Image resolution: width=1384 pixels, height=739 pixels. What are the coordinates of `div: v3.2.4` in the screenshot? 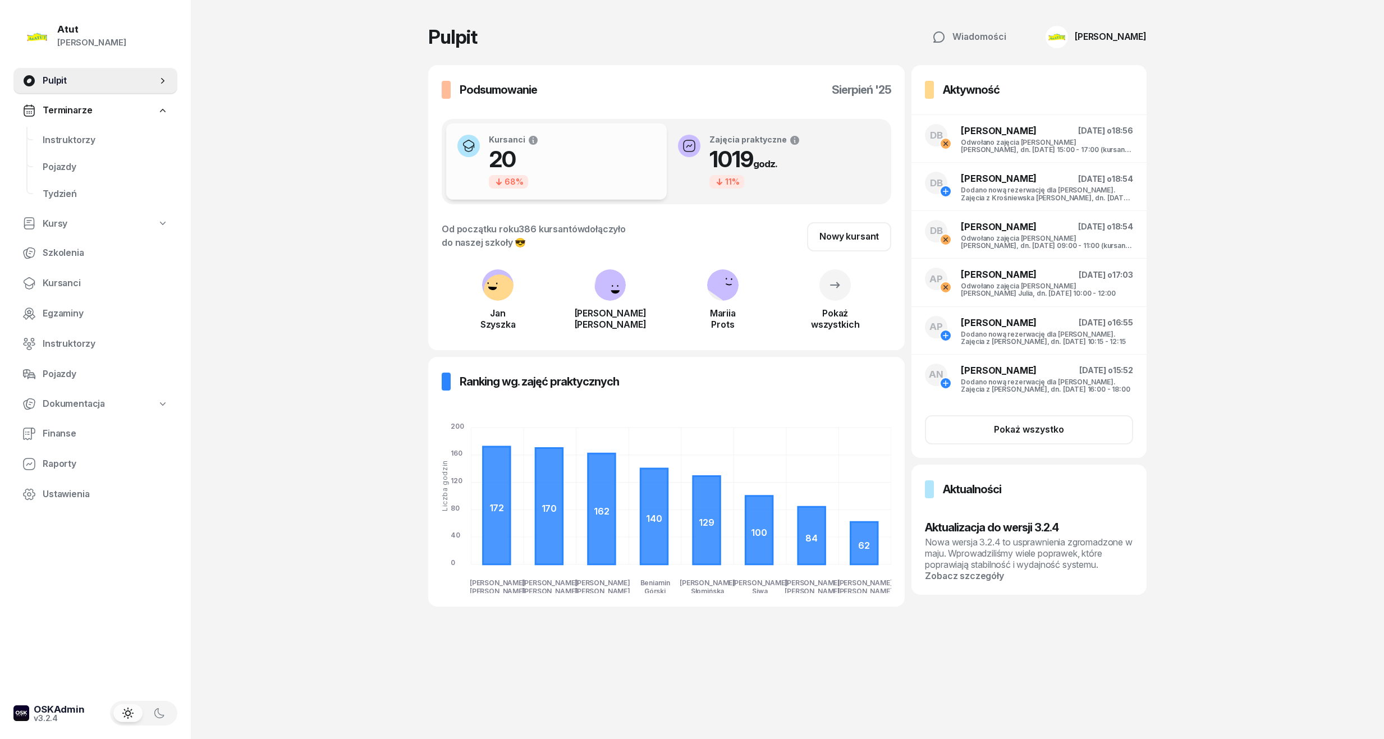 It's located at (59, 718).